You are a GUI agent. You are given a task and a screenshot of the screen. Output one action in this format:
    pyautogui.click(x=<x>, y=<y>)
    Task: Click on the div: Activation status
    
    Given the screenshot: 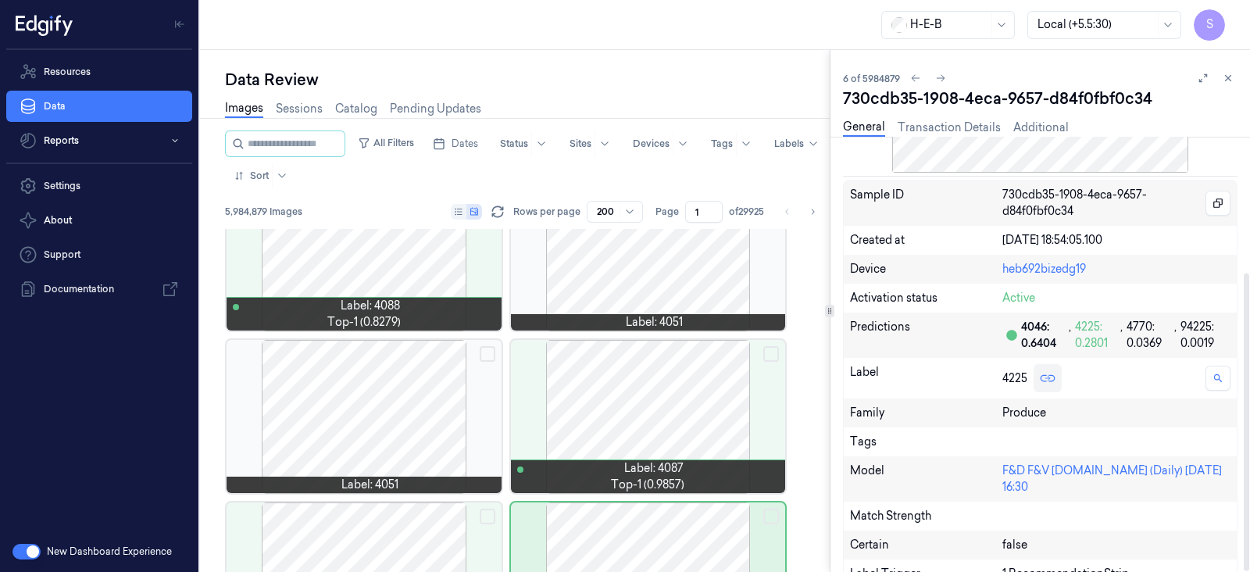 What is the action you would take?
    pyautogui.click(x=926, y=298)
    